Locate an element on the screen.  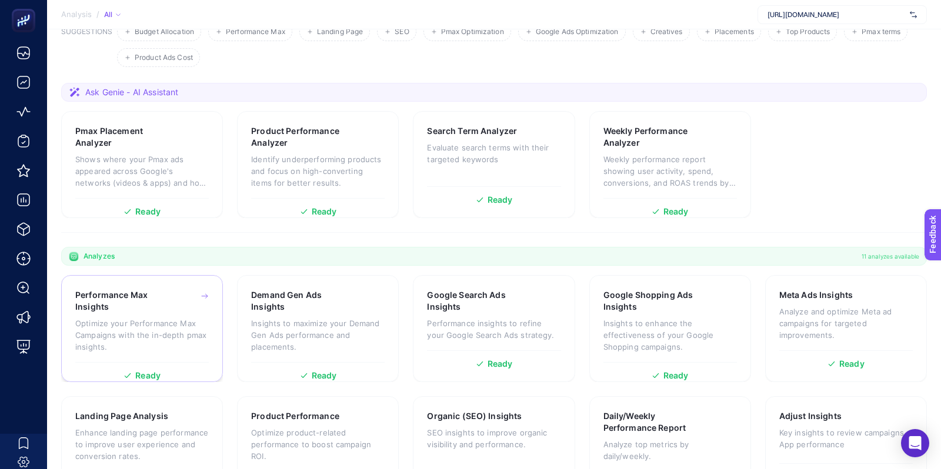
p: Analyze top metrics by daily/weekly. is located at coordinates (670, 450).